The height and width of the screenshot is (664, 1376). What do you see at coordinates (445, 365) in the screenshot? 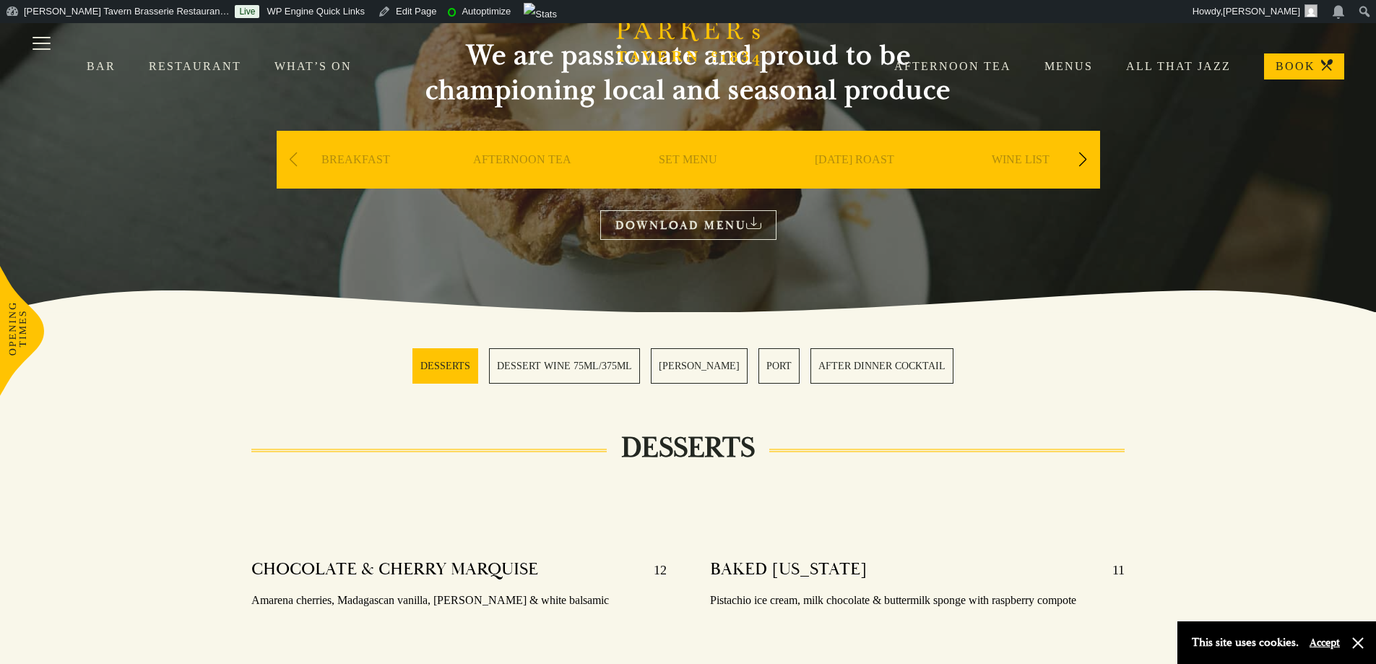
I see `a: 1 / 5` at bounding box center [445, 365].